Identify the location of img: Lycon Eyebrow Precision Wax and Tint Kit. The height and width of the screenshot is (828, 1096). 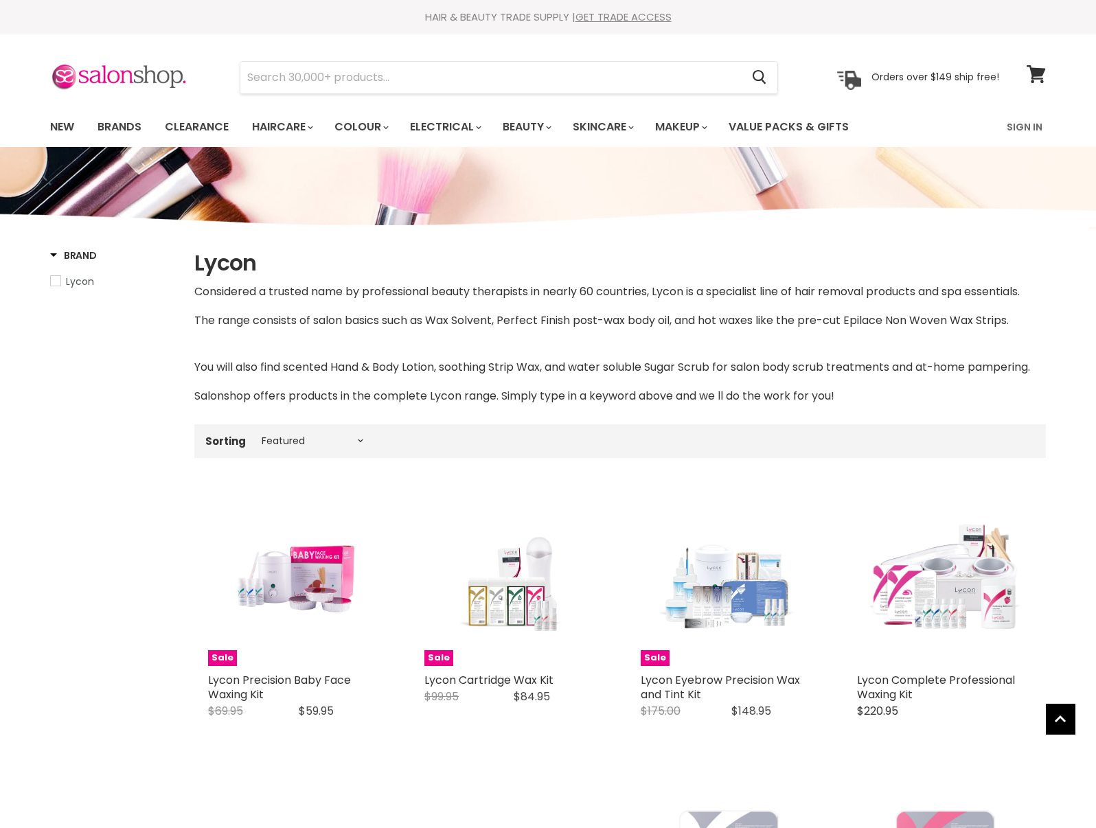
(728, 578).